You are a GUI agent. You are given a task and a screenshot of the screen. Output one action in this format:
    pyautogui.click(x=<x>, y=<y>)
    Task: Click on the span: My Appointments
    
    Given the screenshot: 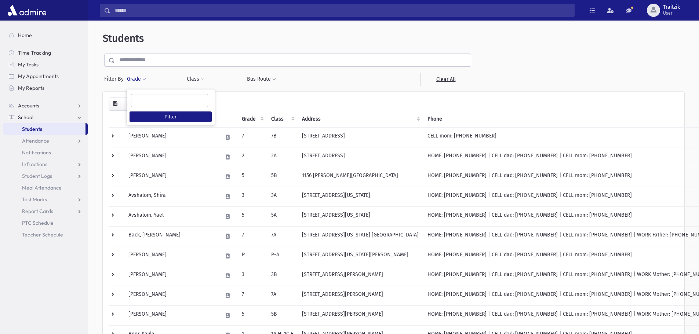 What is the action you would take?
    pyautogui.click(x=38, y=76)
    